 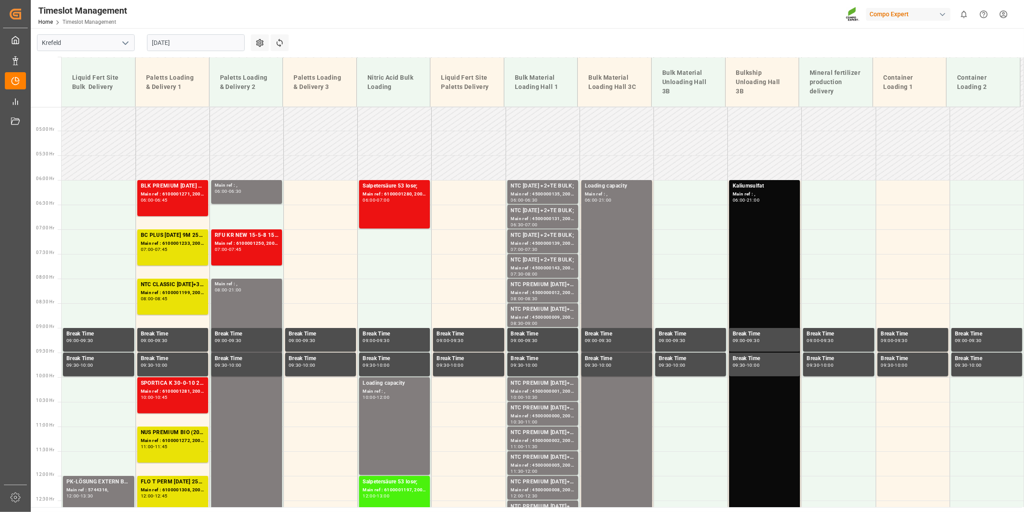 I want to click on span: 09:30 Hr, so click(x=45, y=351).